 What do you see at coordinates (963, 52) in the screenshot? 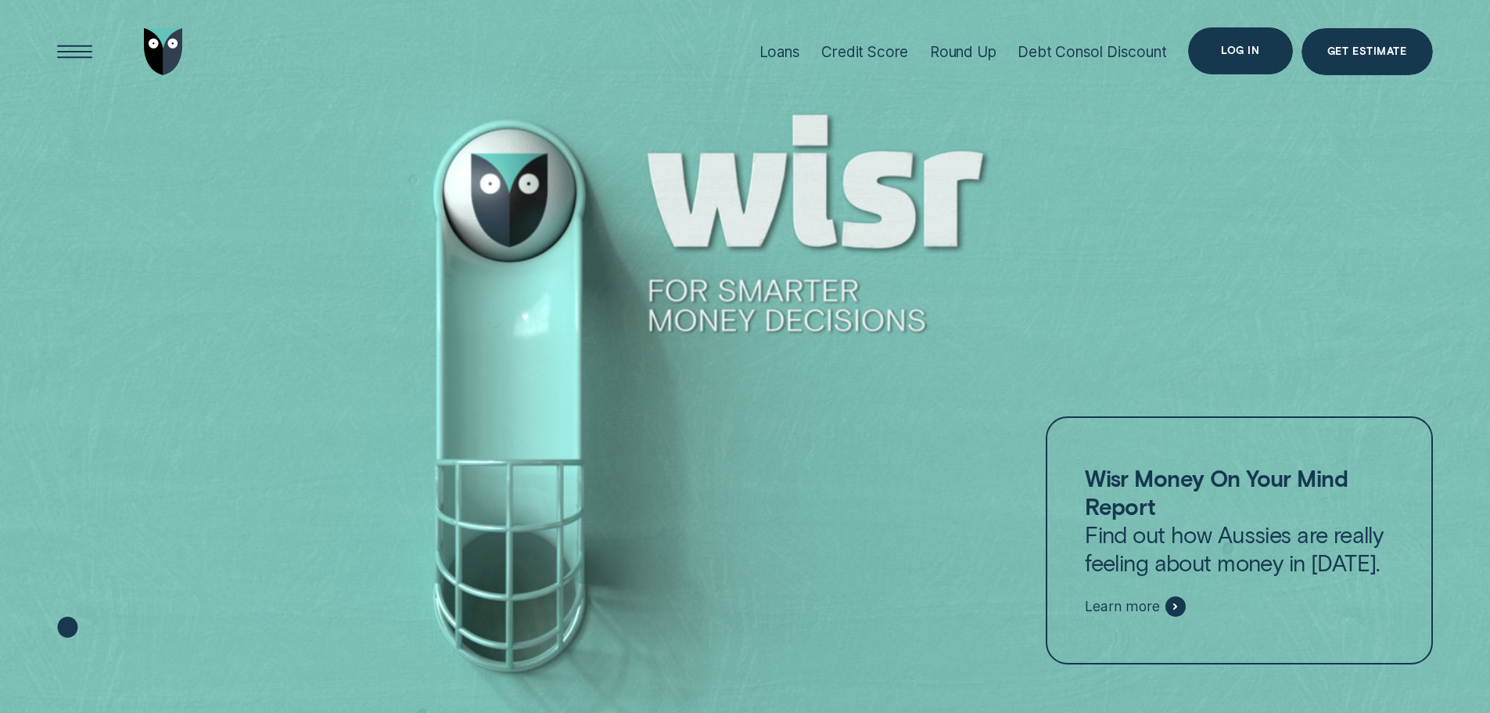
I see `div: Round Up` at bounding box center [963, 52].